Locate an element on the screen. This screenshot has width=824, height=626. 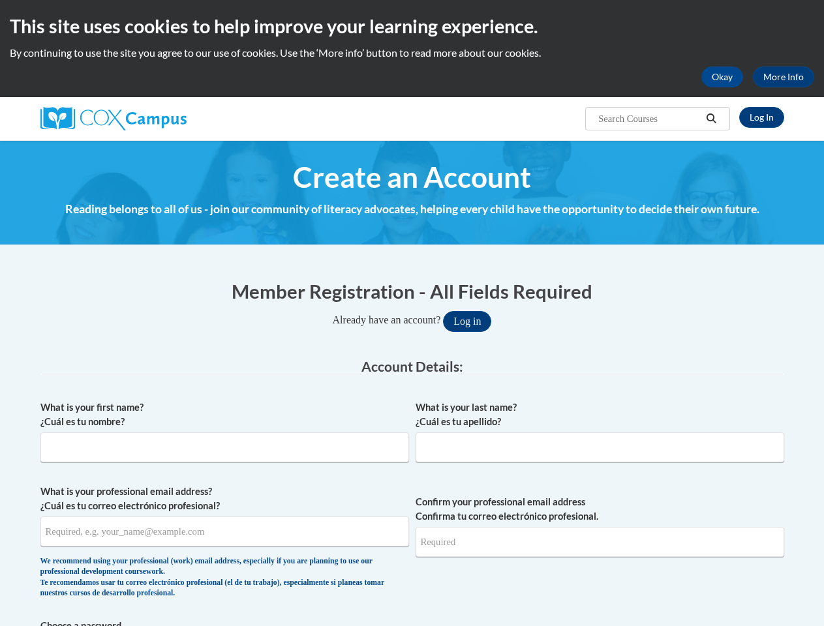
h4: Reading belongs to all of us - join our community of literacy advocates, helping every child have... is located at coordinates (412, 209).